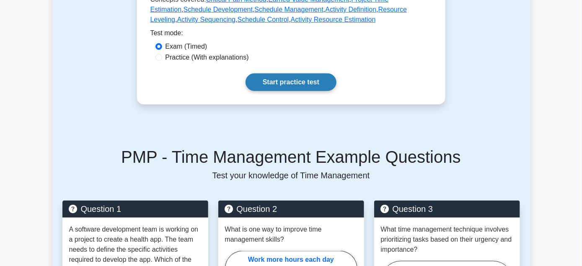 The width and height of the screenshot is (582, 266). What do you see at coordinates (447, 209) in the screenshot?
I see `h5: Question 3` at bounding box center [447, 209].